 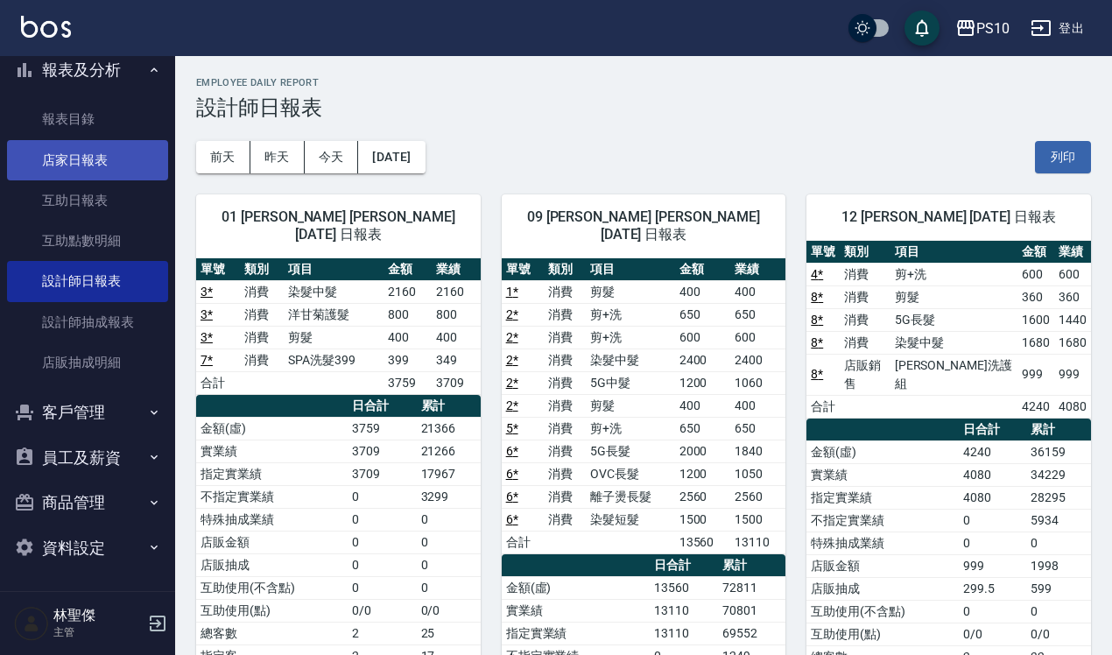 I want to click on a: 互助點數明細, so click(x=88, y=241).